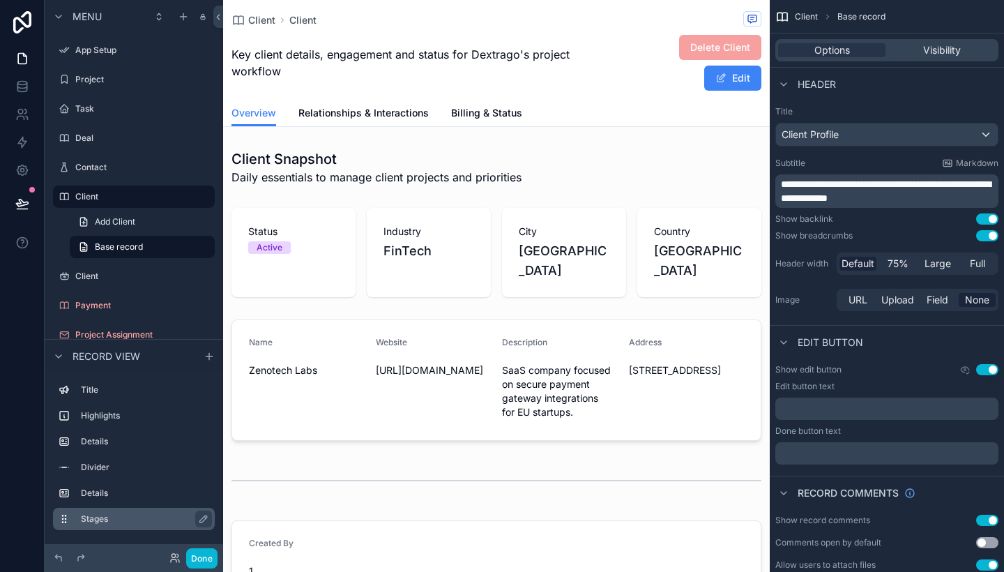 The height and width of the screenshot is (572, 1004). What do you see at coordinates (134, 167) in the screenshot?
I see `a: Contact` at bounding box center [134, 167].